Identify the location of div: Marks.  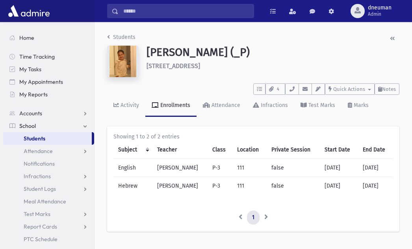
(360, 105).